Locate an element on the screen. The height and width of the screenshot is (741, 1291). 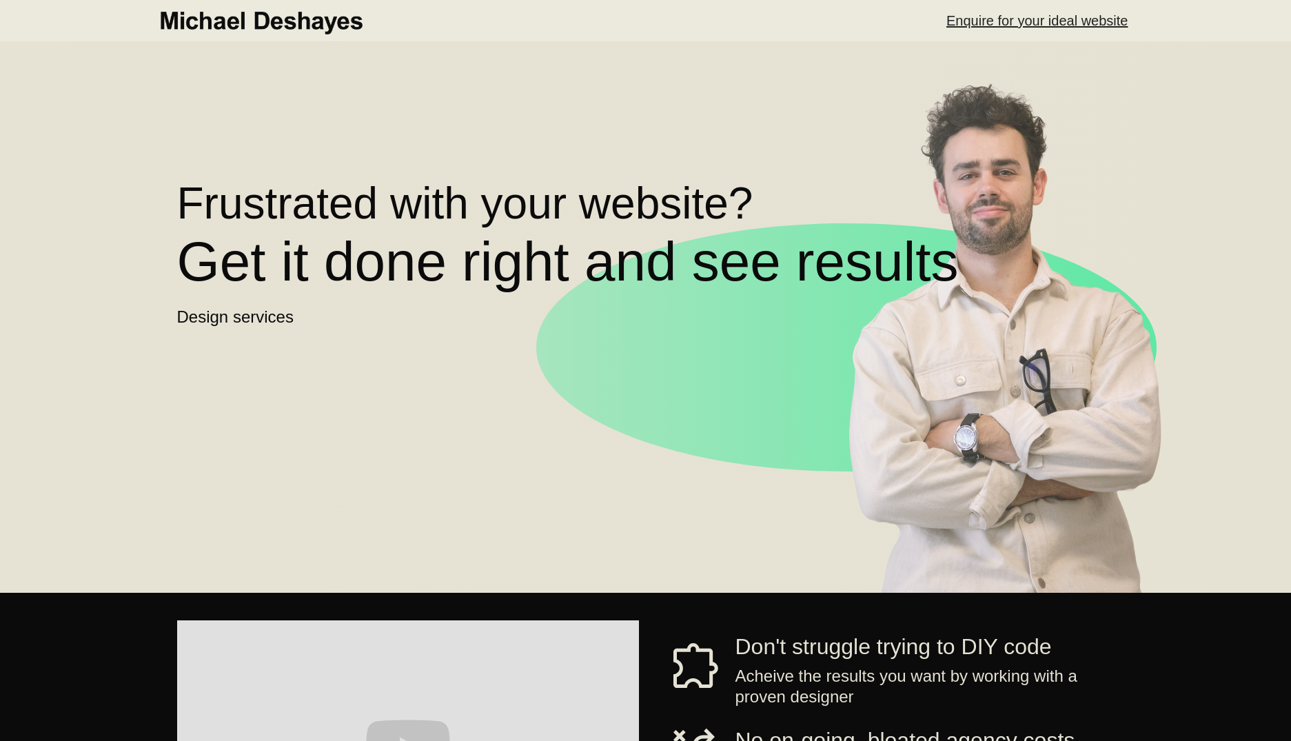
h2: Don't struggle trying to DIY code is located at coordinates (918, 646).